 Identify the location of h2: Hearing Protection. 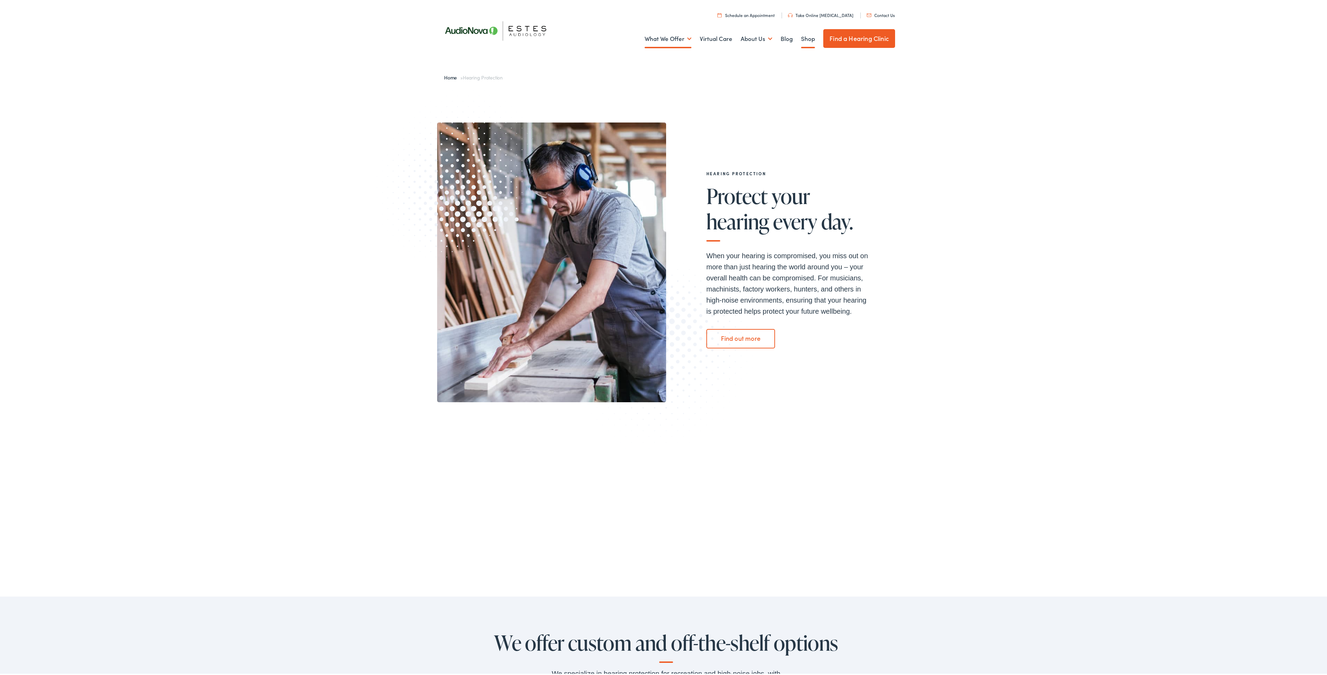
(789, 172).